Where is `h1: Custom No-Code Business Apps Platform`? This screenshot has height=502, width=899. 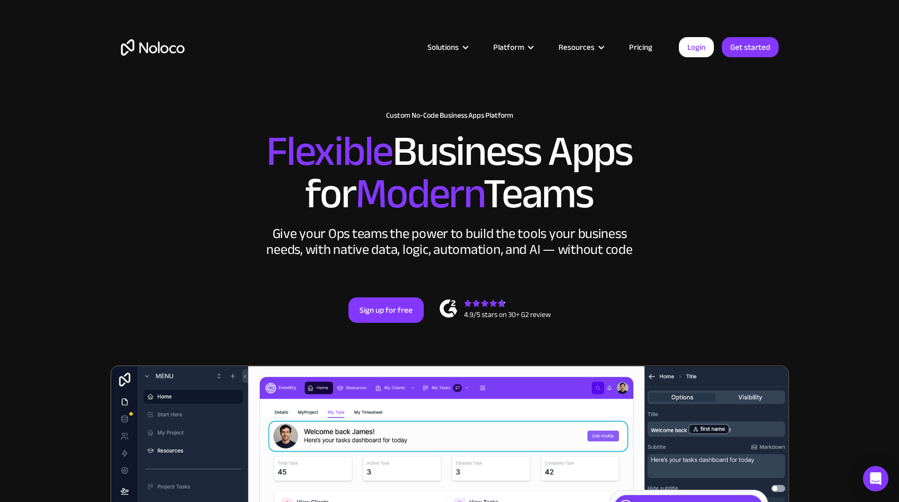
h1: Custom No-Code Business Apps Platform is located at coordinates (450, 116).